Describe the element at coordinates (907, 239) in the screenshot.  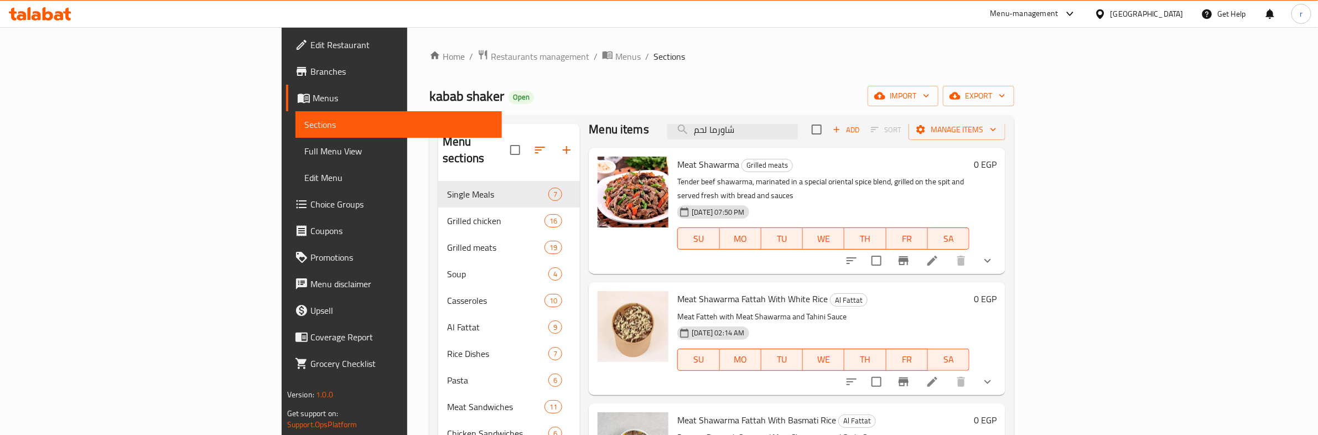
I see `button: FR` at that location.